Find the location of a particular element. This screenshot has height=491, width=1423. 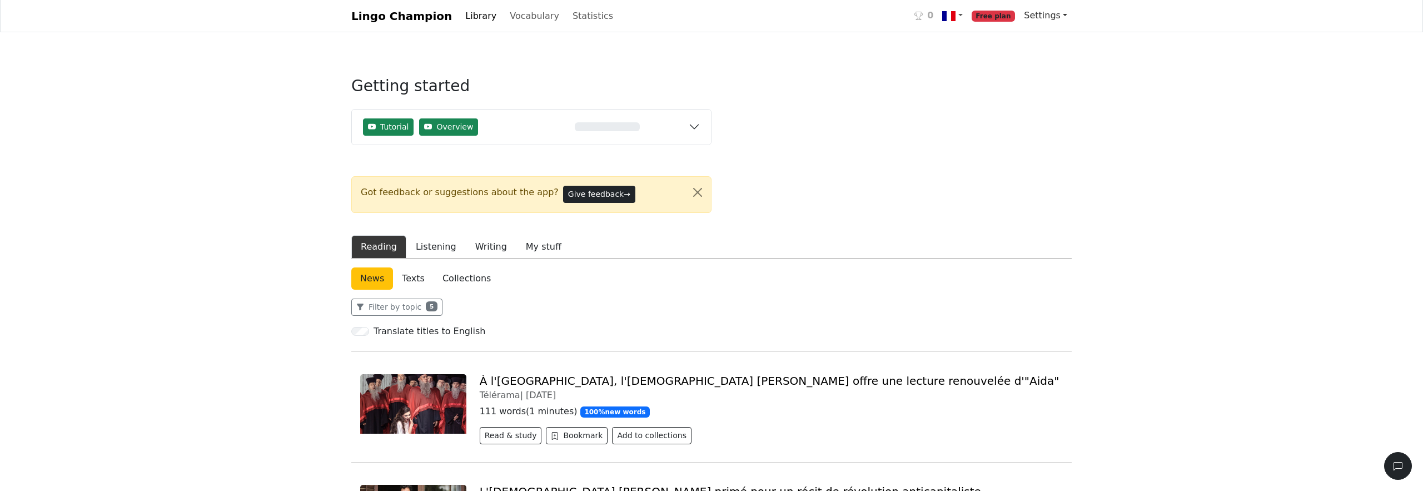

span: Tutorial is located at coordinates (394, 127).